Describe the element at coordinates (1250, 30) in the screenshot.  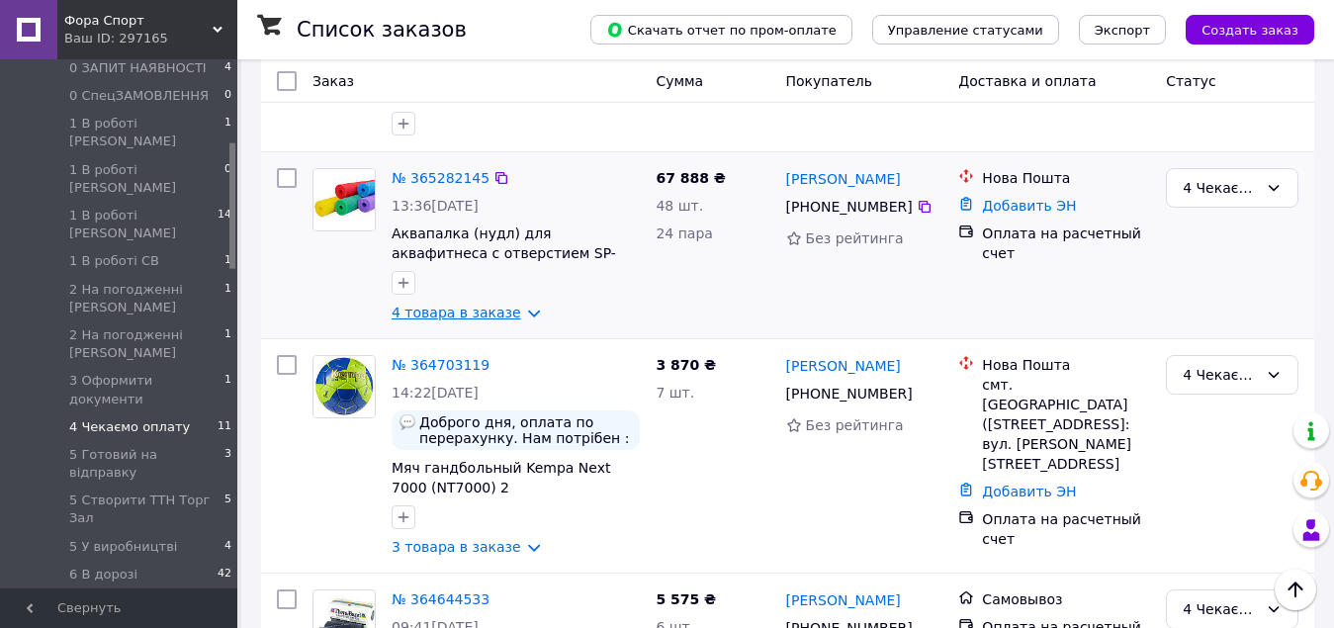
I see `span: Создать заказ` at that location.